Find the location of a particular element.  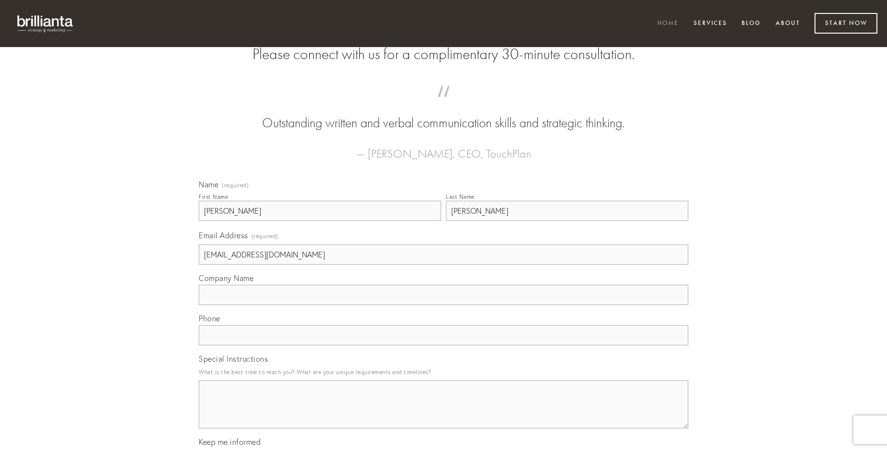

img: brillianta - research, strategy, marketing is located at coordinates (46, 24).